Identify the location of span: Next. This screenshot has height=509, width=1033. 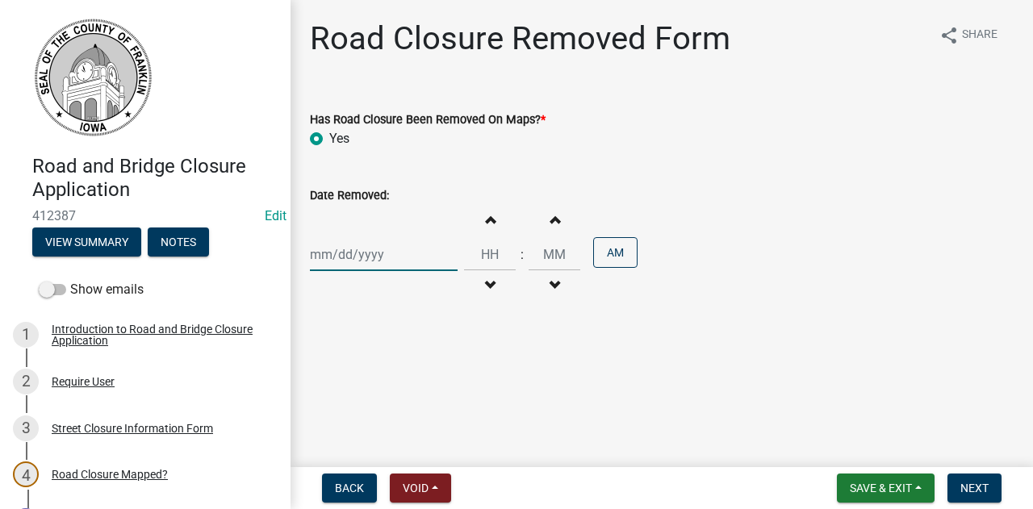
(974, 488).